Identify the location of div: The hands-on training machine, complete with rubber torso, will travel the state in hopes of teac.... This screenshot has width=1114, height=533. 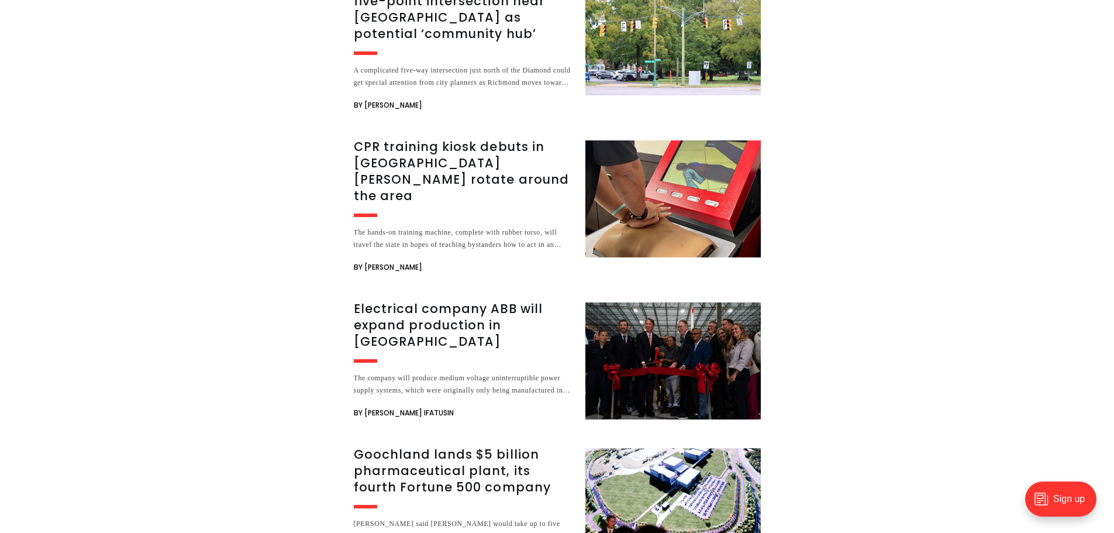
(462, 239).